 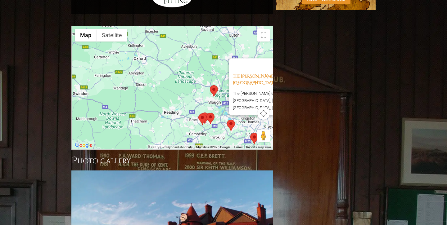 I want to click on button: Map camera controls, so click(x=264, y=114).